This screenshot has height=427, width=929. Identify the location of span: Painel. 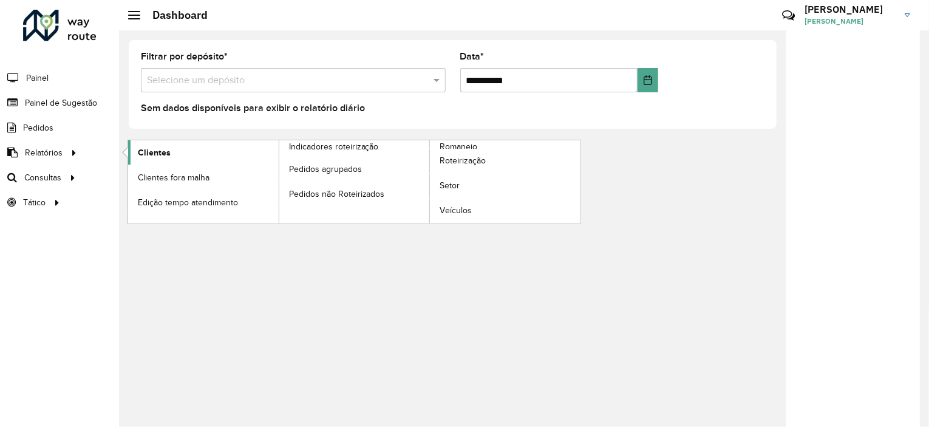
(37, 78).